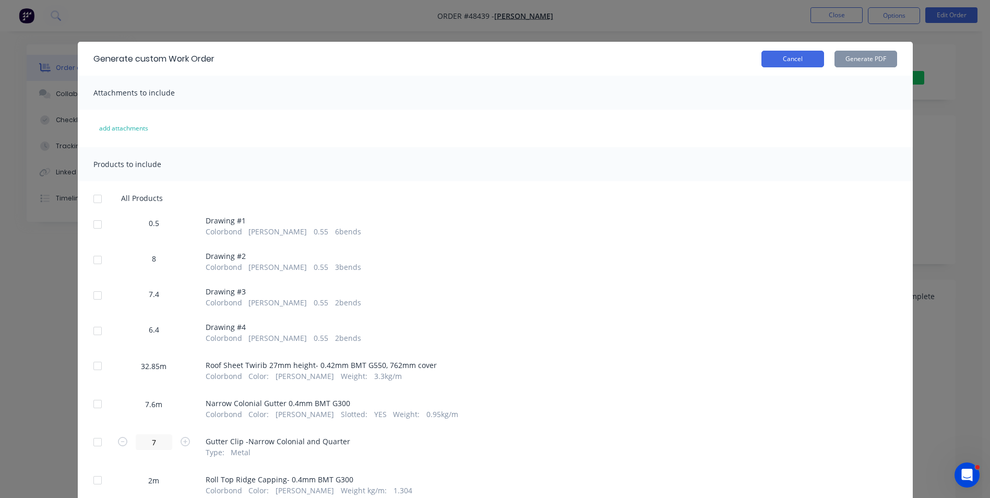  Describe the element at coordinates (348, 267) in the screenshot. I see `span: 3 bends` at that location.